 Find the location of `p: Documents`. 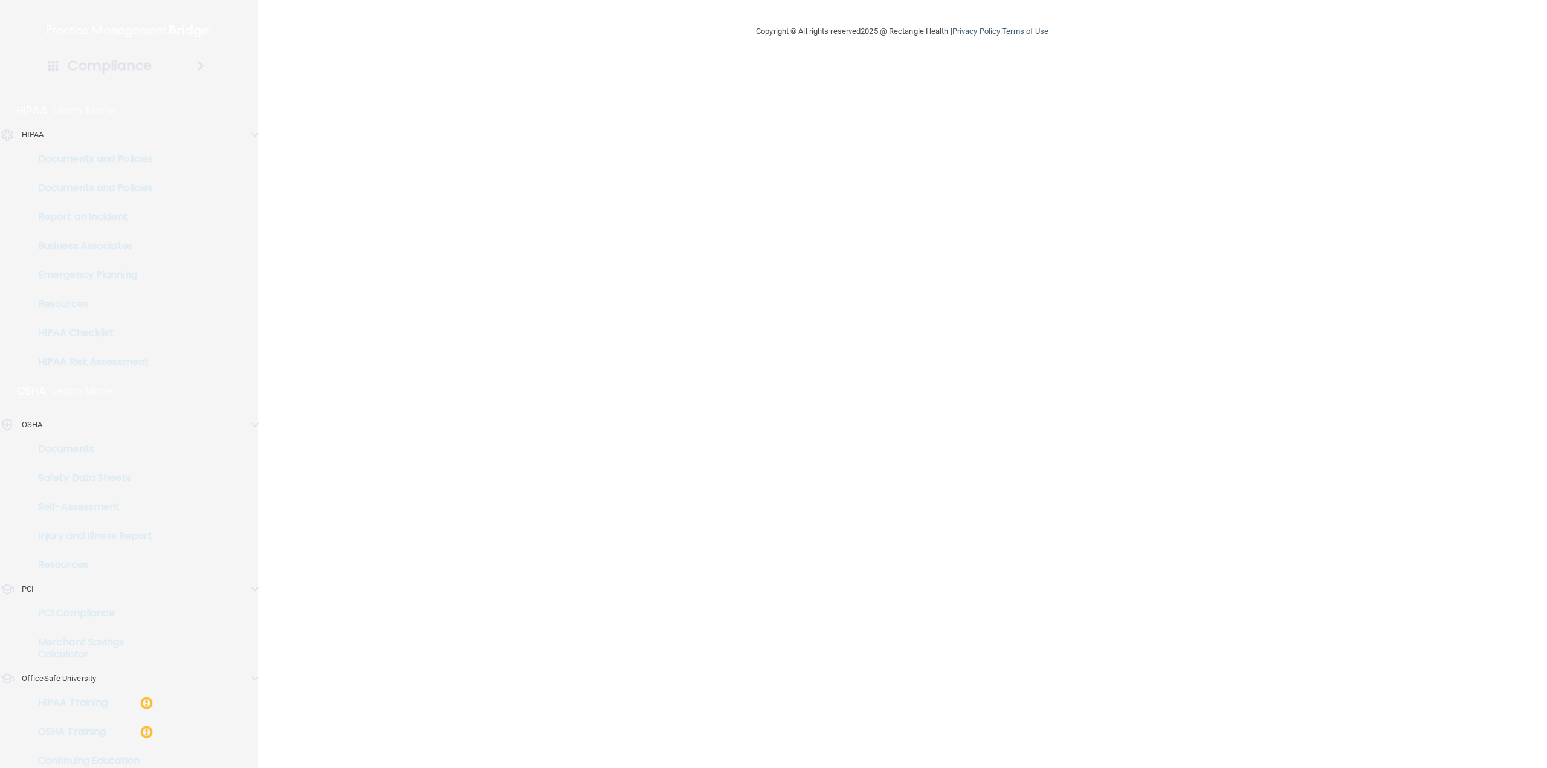

p: Documents is located at coordinates (90, 449).